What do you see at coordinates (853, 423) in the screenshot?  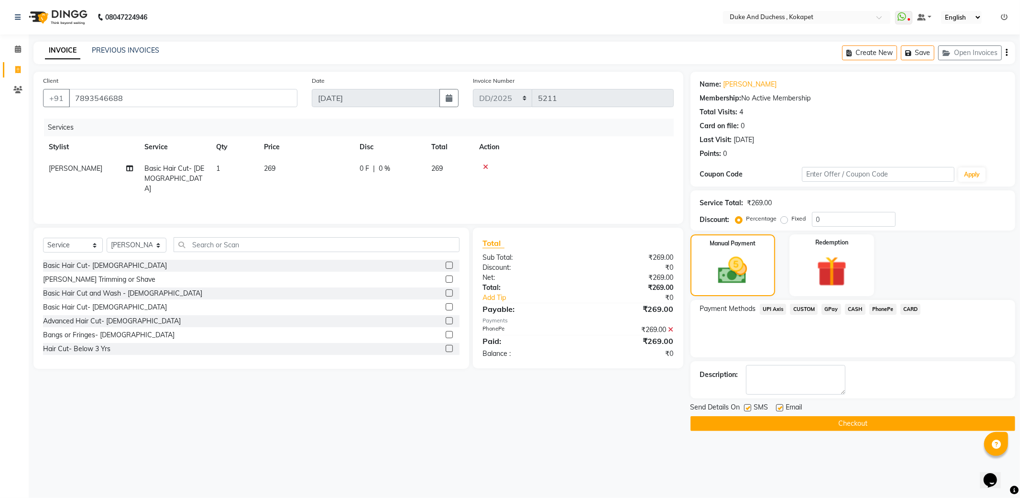 I see `button: Checkout` at bounding box center [853, 423].